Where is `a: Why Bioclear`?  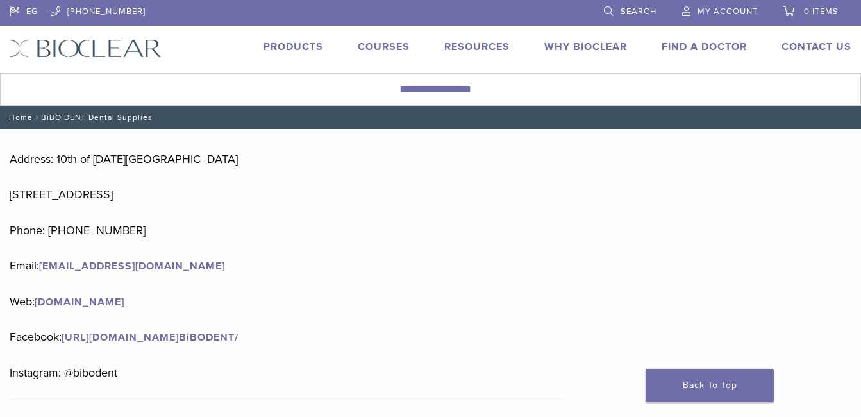
a: Why Bioclear is located at coordinates (586, 47).